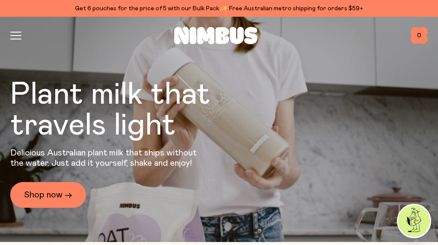 Image resolution: width=438 pixels, height=245 pixels. What do you see at coordinates (419, 36) in the screenshot?
I see `button: 0` at bounding box center [419, 36].